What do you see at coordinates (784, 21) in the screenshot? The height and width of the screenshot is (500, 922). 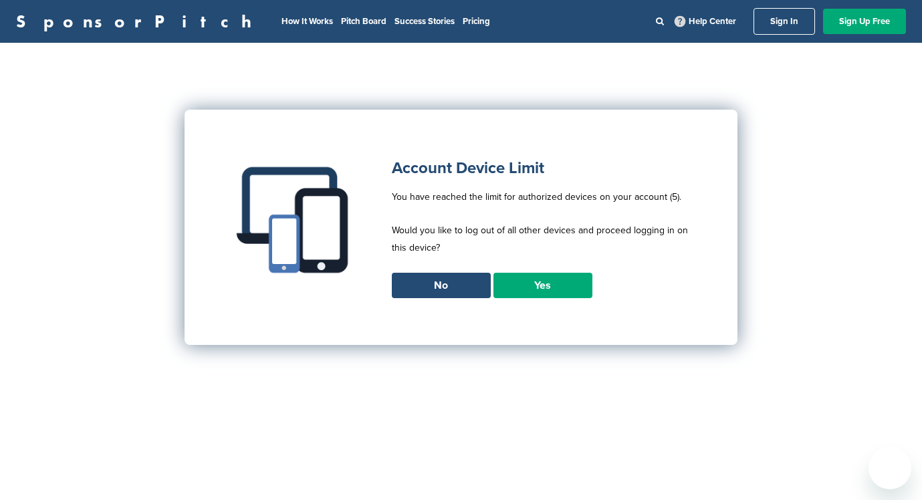 I see `a: Sign In` at bounding box center [784, 21].